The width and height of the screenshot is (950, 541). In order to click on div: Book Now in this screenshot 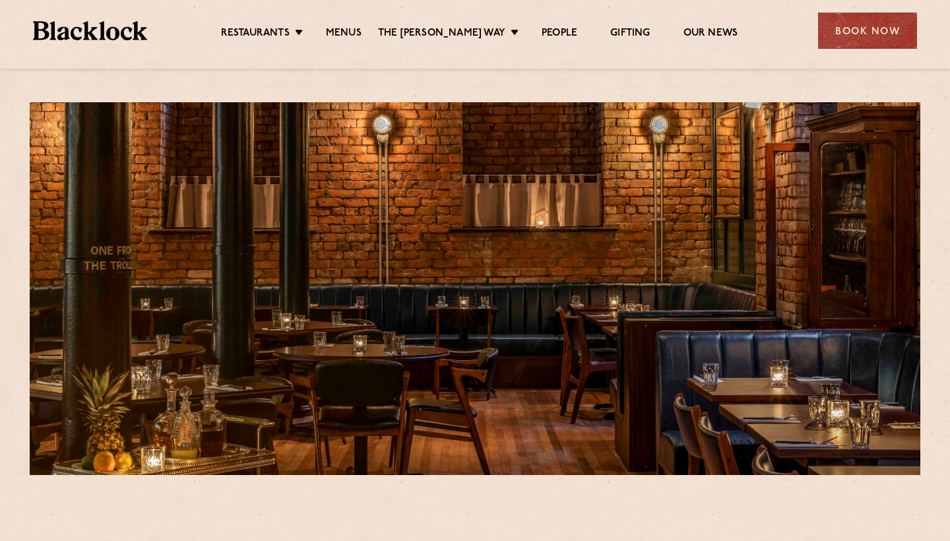, I will do `click(867, 30)`.